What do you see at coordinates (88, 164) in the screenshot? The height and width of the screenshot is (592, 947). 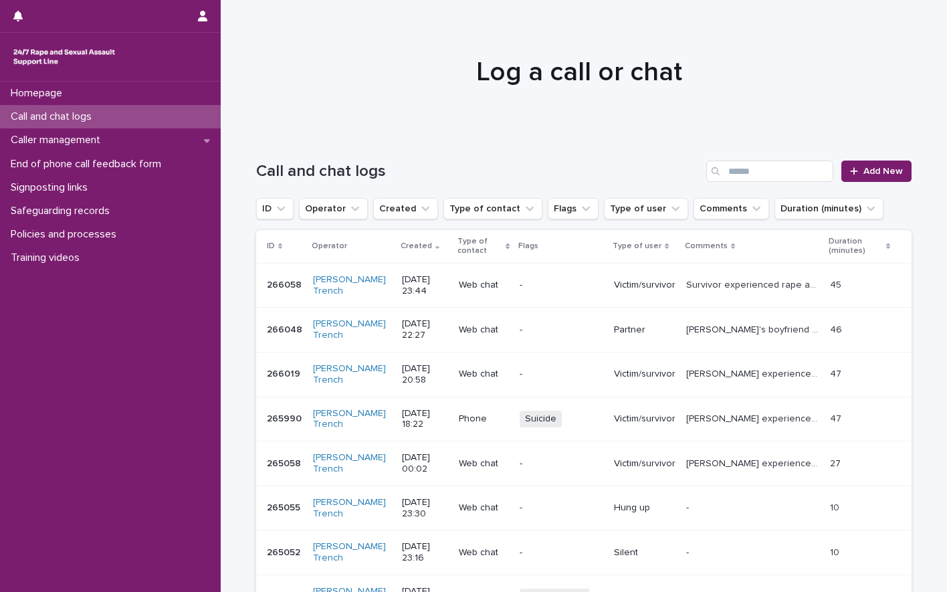 I see `p: End of phone call feedback form` at bounding box center [88, 164].